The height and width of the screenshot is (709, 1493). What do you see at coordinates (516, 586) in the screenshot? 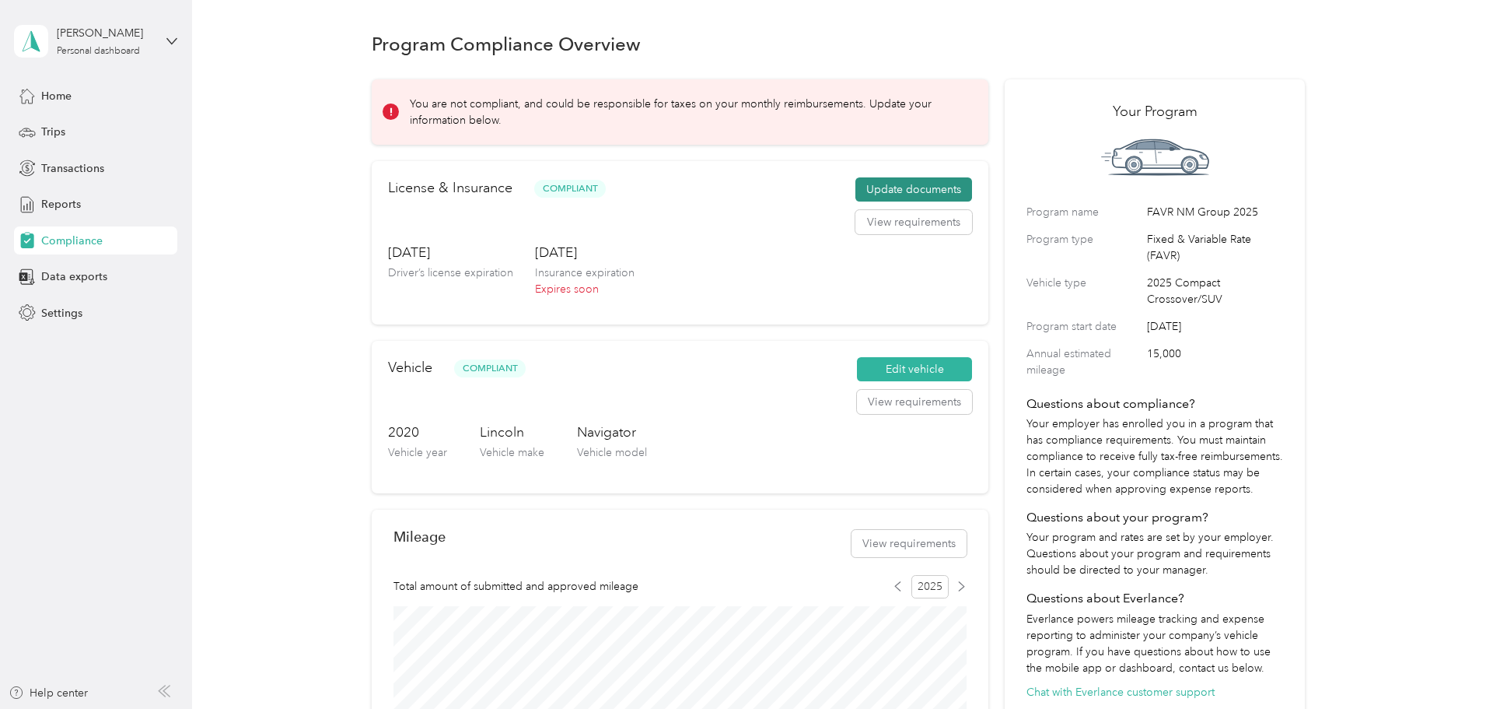
I see `span: Total amount of submitted and approved mileage` at bounding box center [516, 586].